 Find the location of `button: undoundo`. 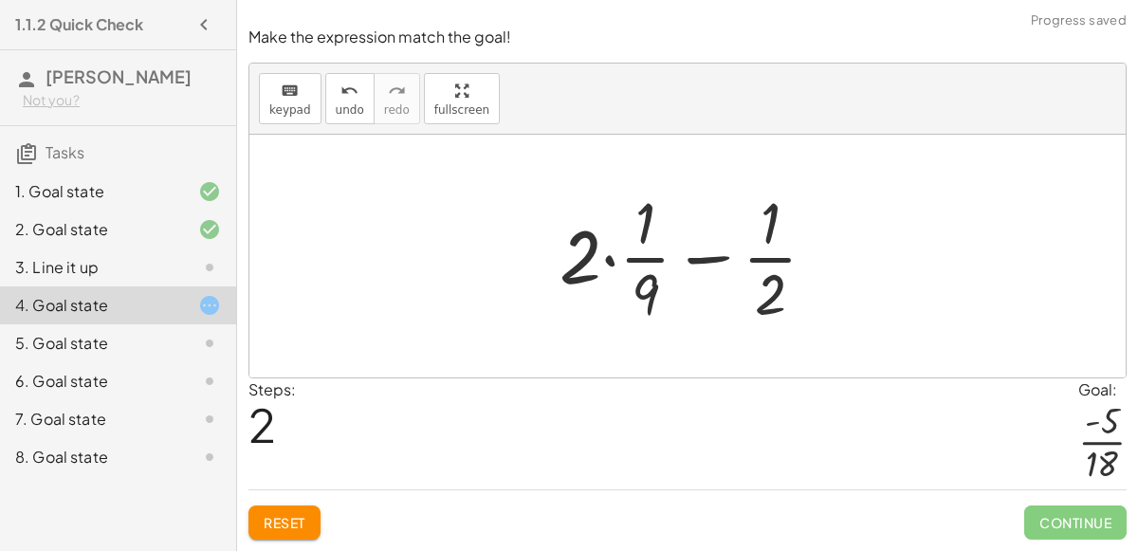

button: undoundo is located at coordinates (350, 99).